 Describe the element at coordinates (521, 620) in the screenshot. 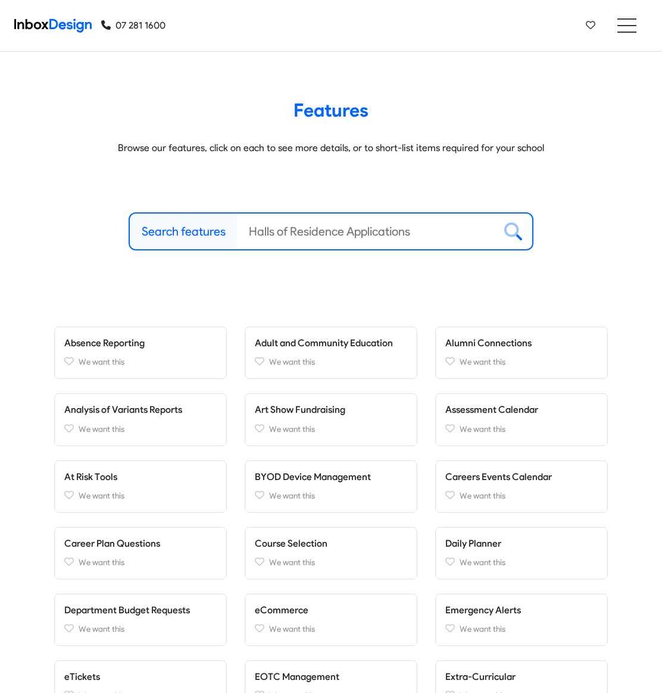

I see `div: Emergency Alerts` at that location.